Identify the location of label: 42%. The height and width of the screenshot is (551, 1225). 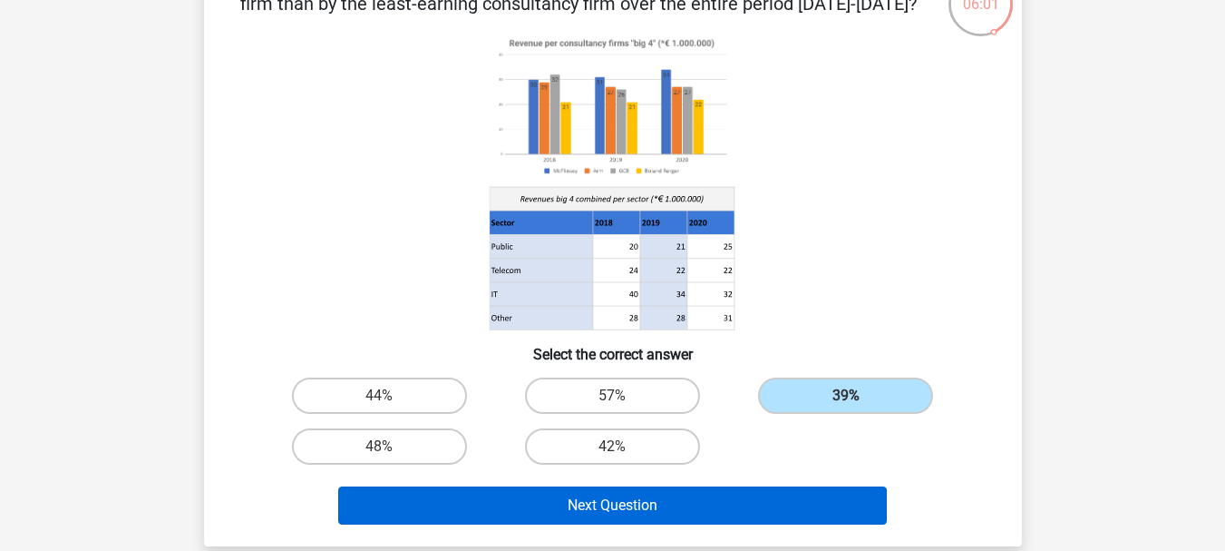
(612, 446).